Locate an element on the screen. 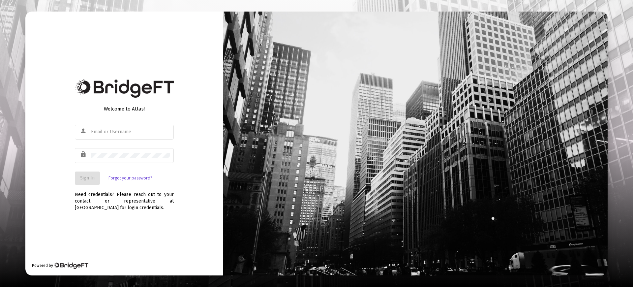 The height and width of the screenshot is (287, 633). input: Email or Username is located at coordinates (131, 132).